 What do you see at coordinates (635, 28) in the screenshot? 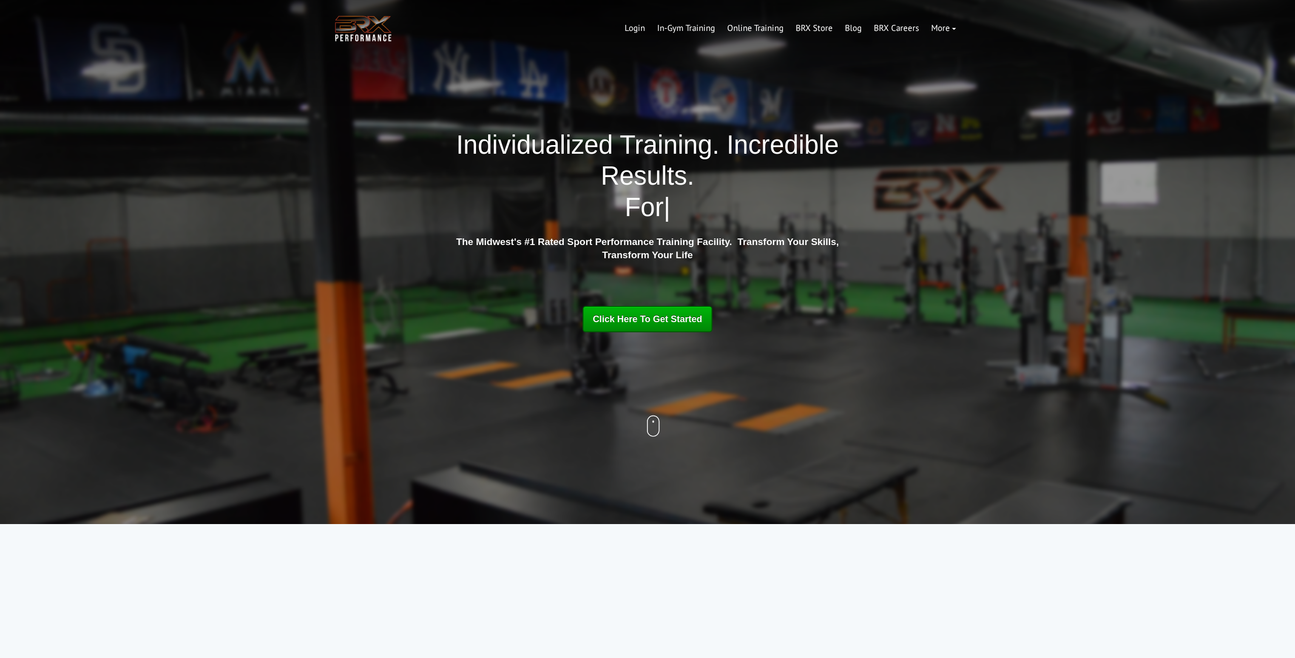
I see `a: Login` at bounding box center [635, 28].